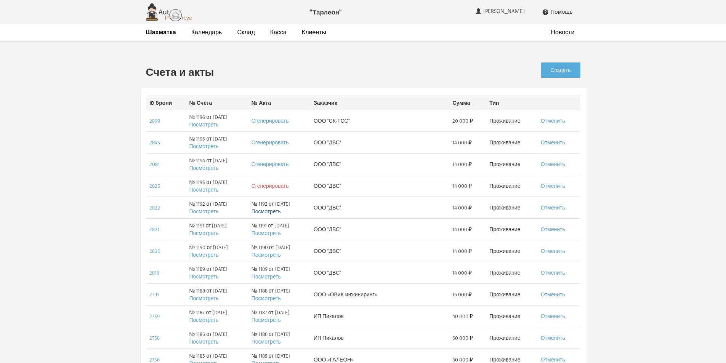 The width and height of the screenshot is (726, 363). Describe the element at coordinates (154, 316) in the screenshot. I see `a: 2739` at that location.